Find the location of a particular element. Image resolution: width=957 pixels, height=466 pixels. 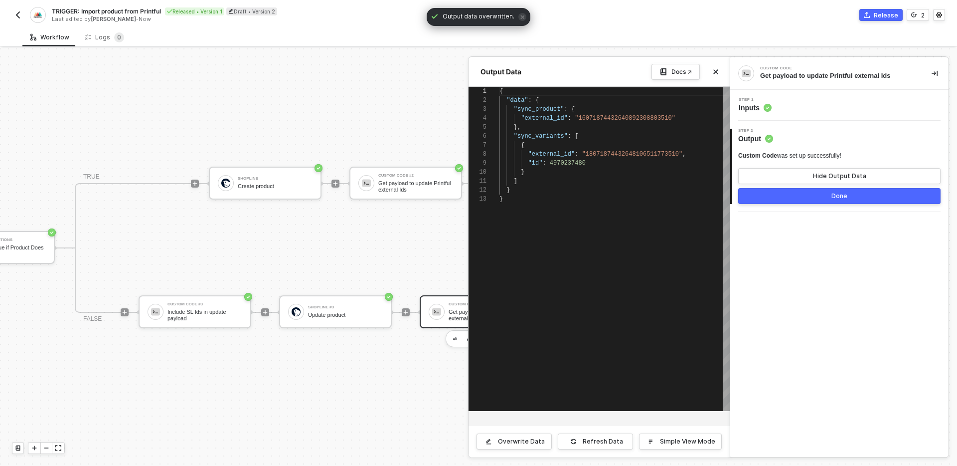

button: Overwrite Data is located at coordinates (514, 441).